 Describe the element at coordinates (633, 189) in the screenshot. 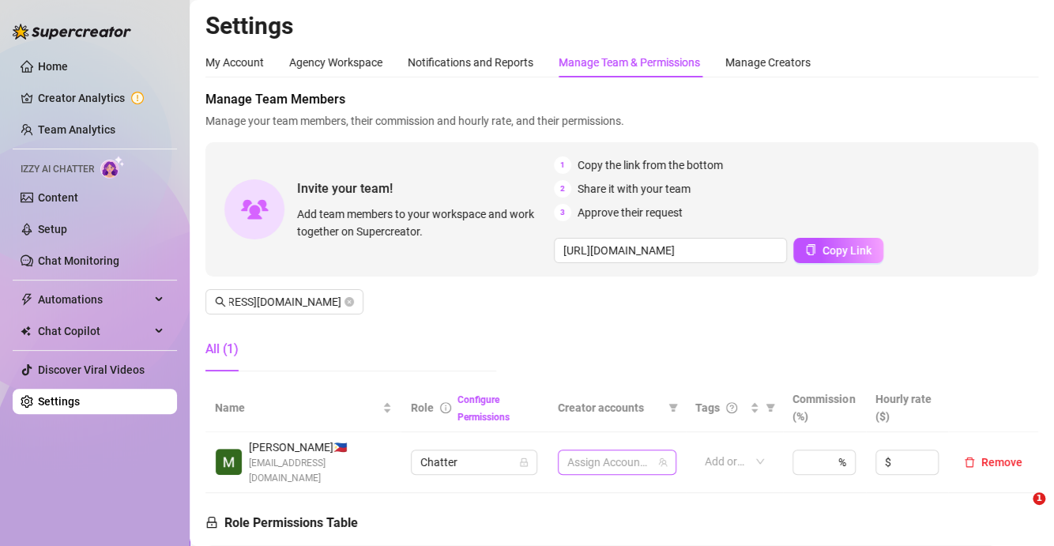

I see `span: Share it with your team` at that location.